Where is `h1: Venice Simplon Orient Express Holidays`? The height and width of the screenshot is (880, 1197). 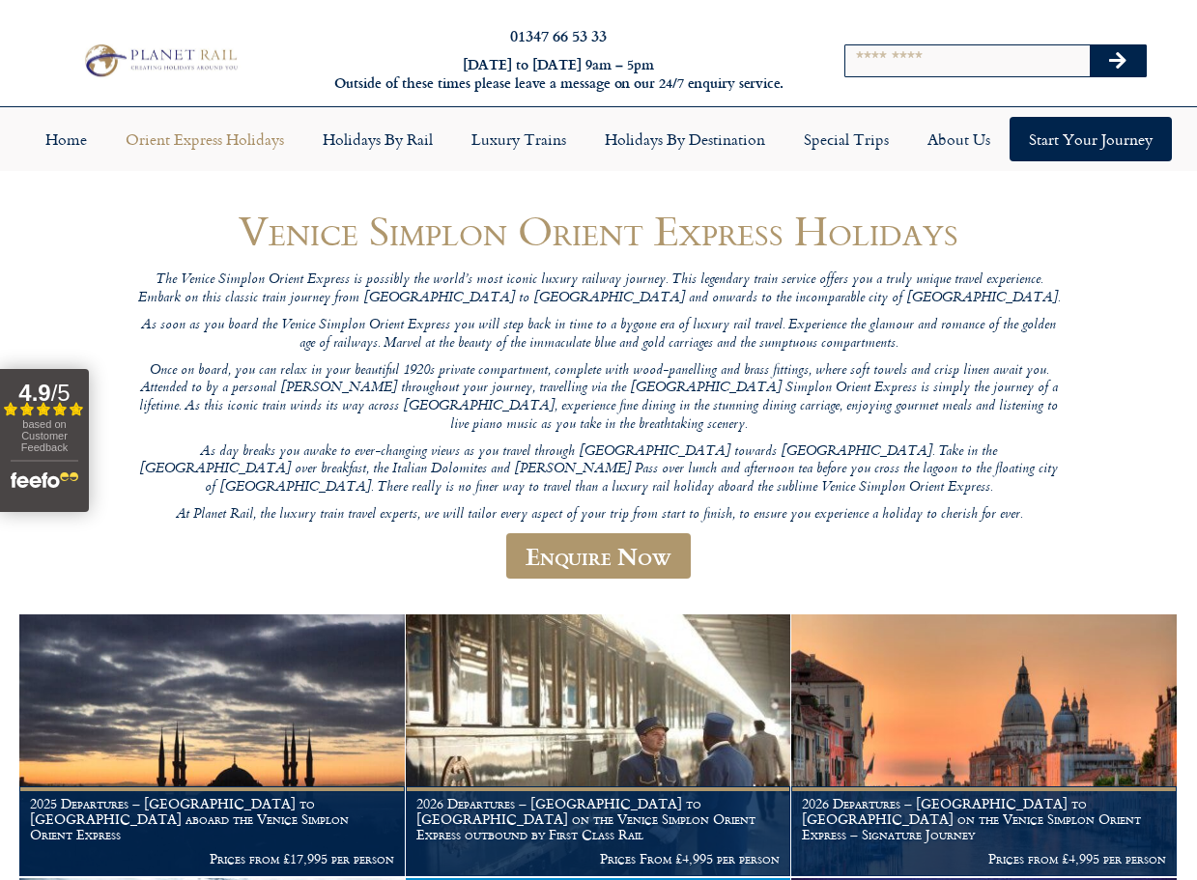
h1: Venice Simplon Orient Express Holidays is located at coordinates (599, 230).